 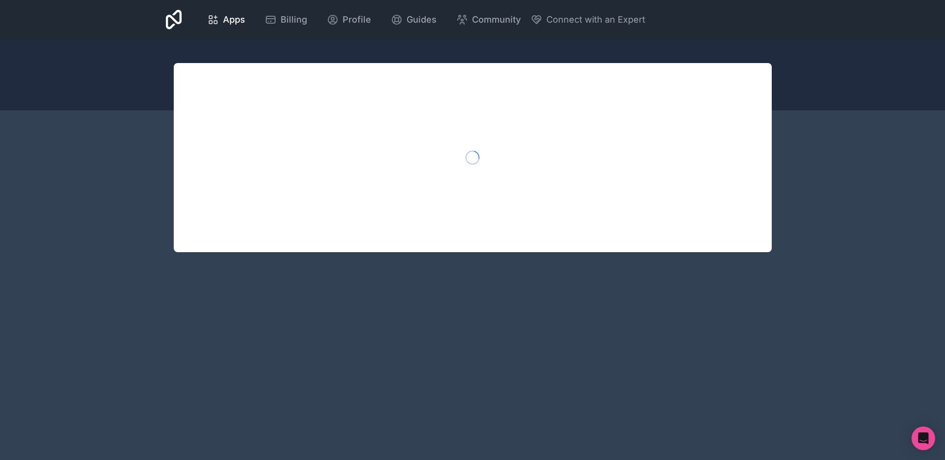 What do you see at coordinates (349, 20) in the screenshot?
I see `a: Profile` at bounding box center [349, 20].